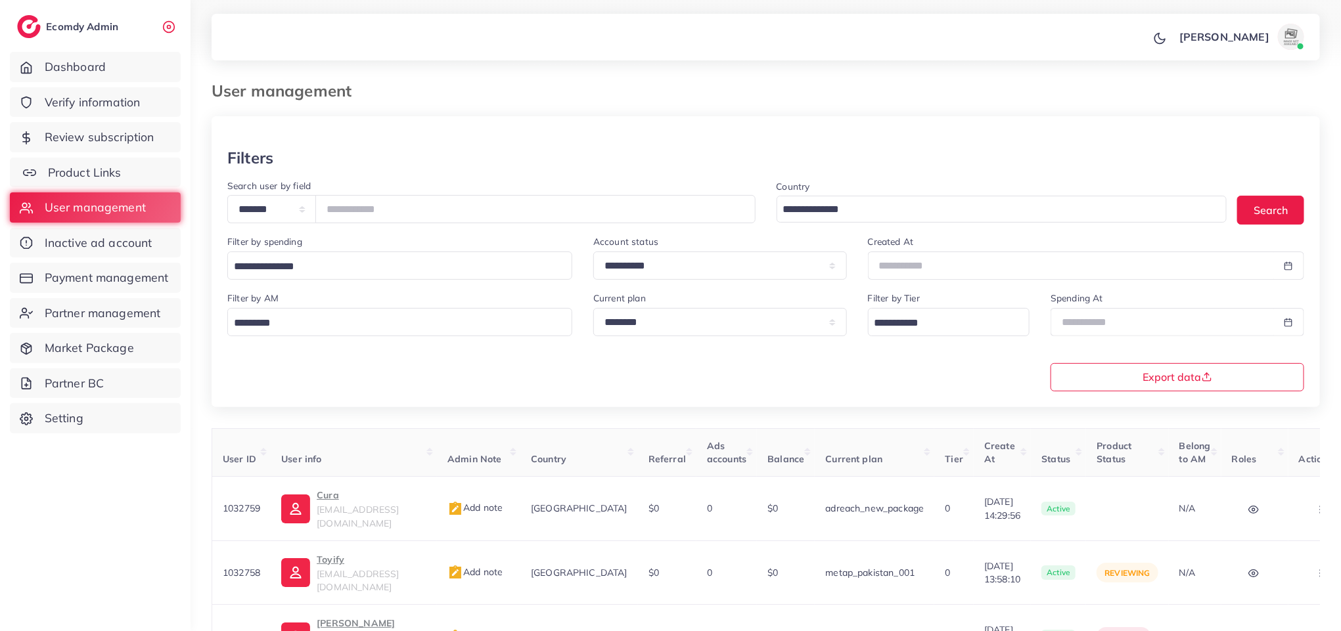 This screenshot has height=631, width=1341. I want to click on span: Review subscription, so click(99, 137).